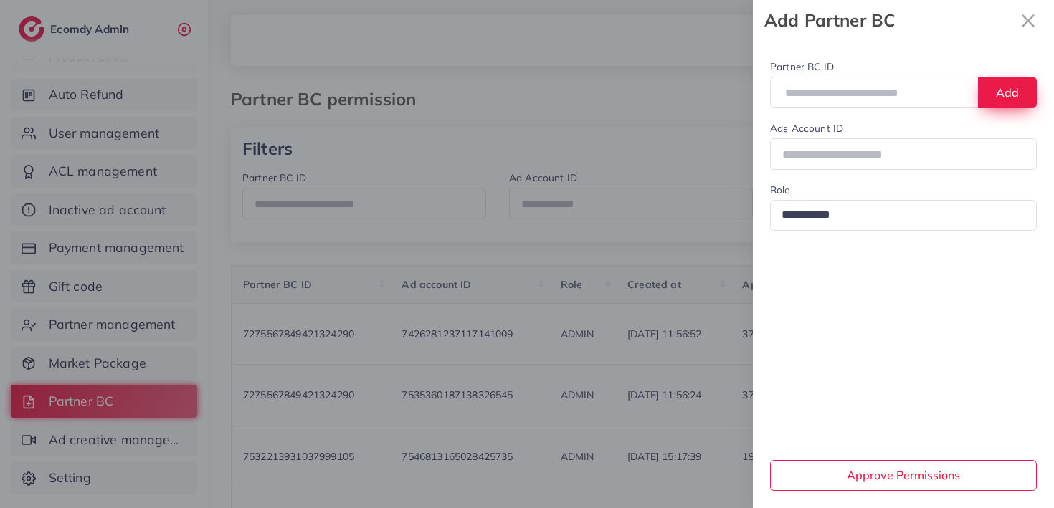 This screenshot has height=508, width=1054. Describe the element at coordinates (903, 475) in the screenshot. I see `span: Approve Permissions` at that location.